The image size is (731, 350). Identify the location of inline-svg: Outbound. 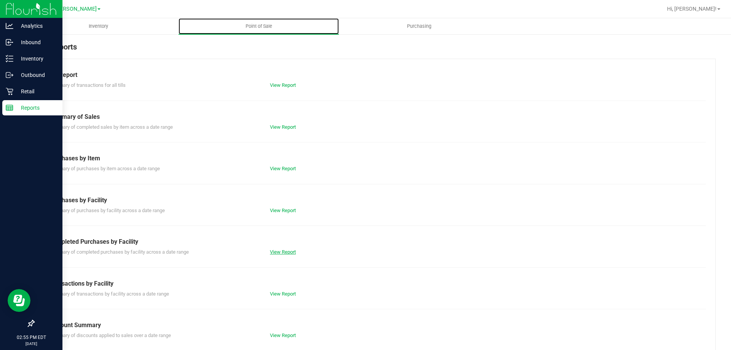
(10, 75).